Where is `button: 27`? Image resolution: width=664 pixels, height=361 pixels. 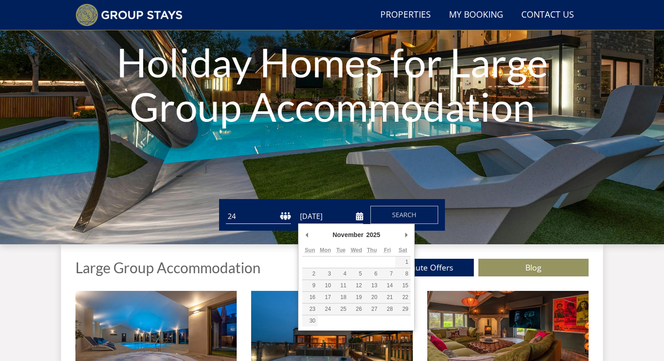
button: 27 is located at coordinates (372, 309).